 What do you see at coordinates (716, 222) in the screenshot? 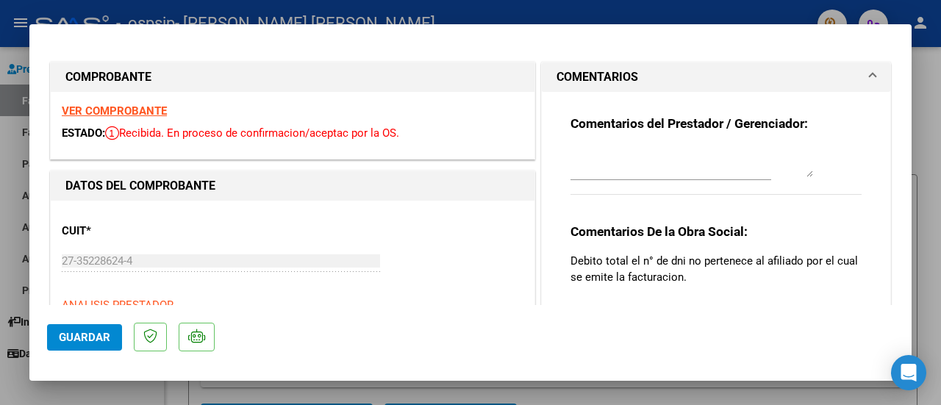
I see `div: COMENTARIOS` at bounding box center [716, 222].